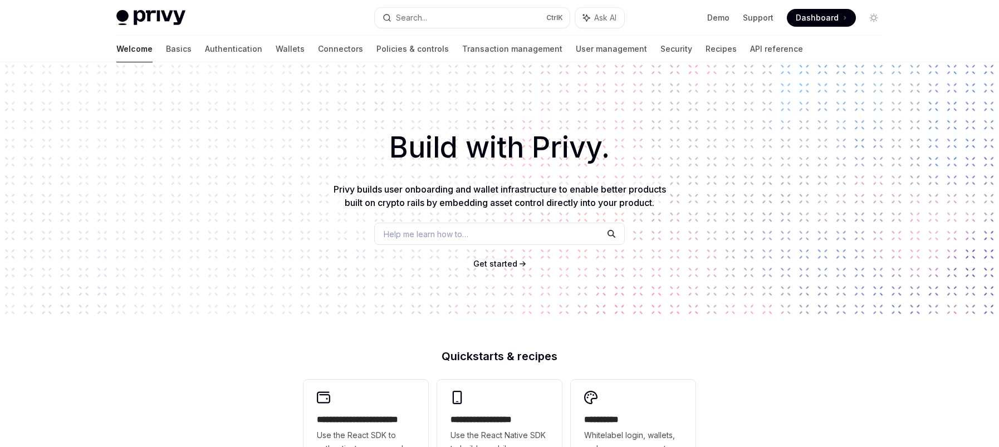 Image resolution: width=999 pixels, height=447 pixels. I want to click on a: Recipes, so click(721, 49).